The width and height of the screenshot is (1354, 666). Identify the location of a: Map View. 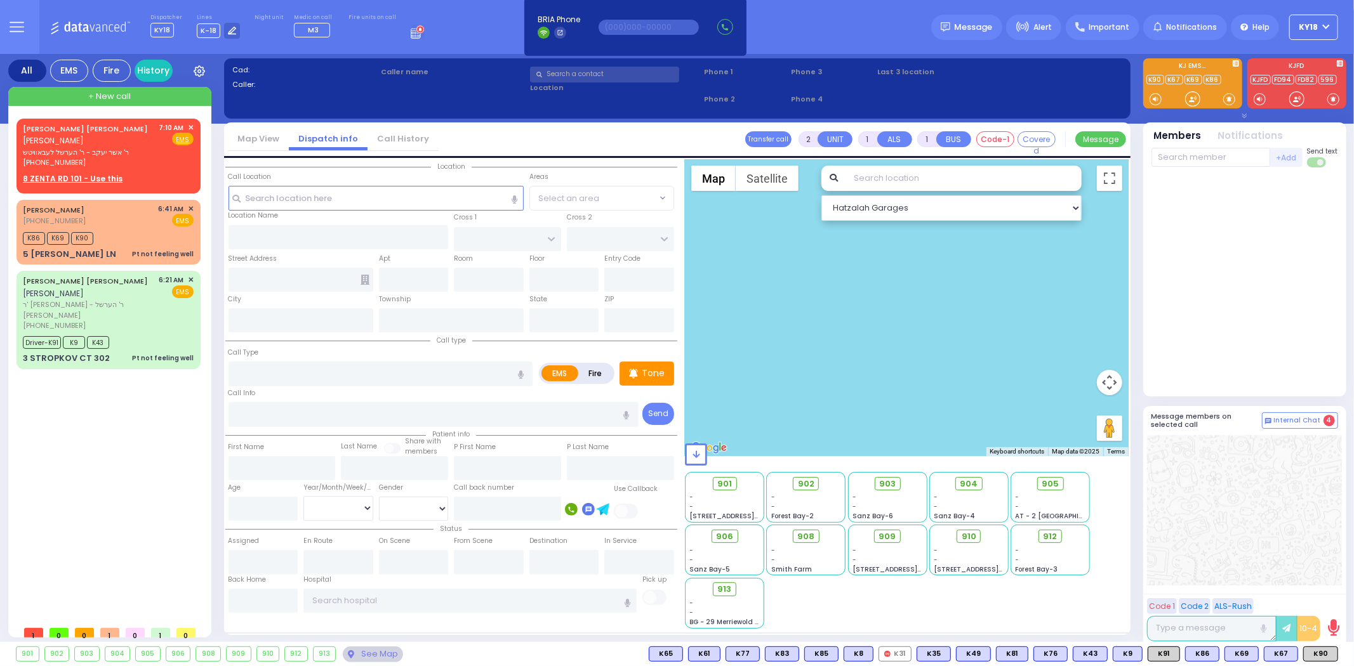
(258, 138).